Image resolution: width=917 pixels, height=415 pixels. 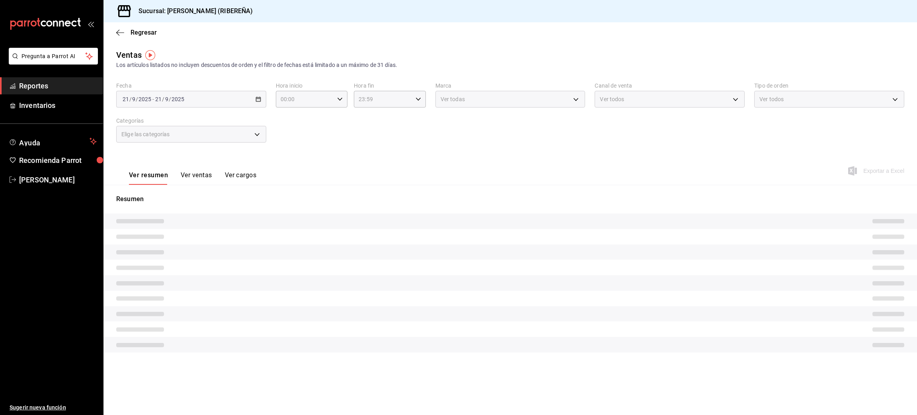 What do you see at coordinates (144, 32) in the screenshot?
I see `span: Regresar` at bounding box center [144, 32].